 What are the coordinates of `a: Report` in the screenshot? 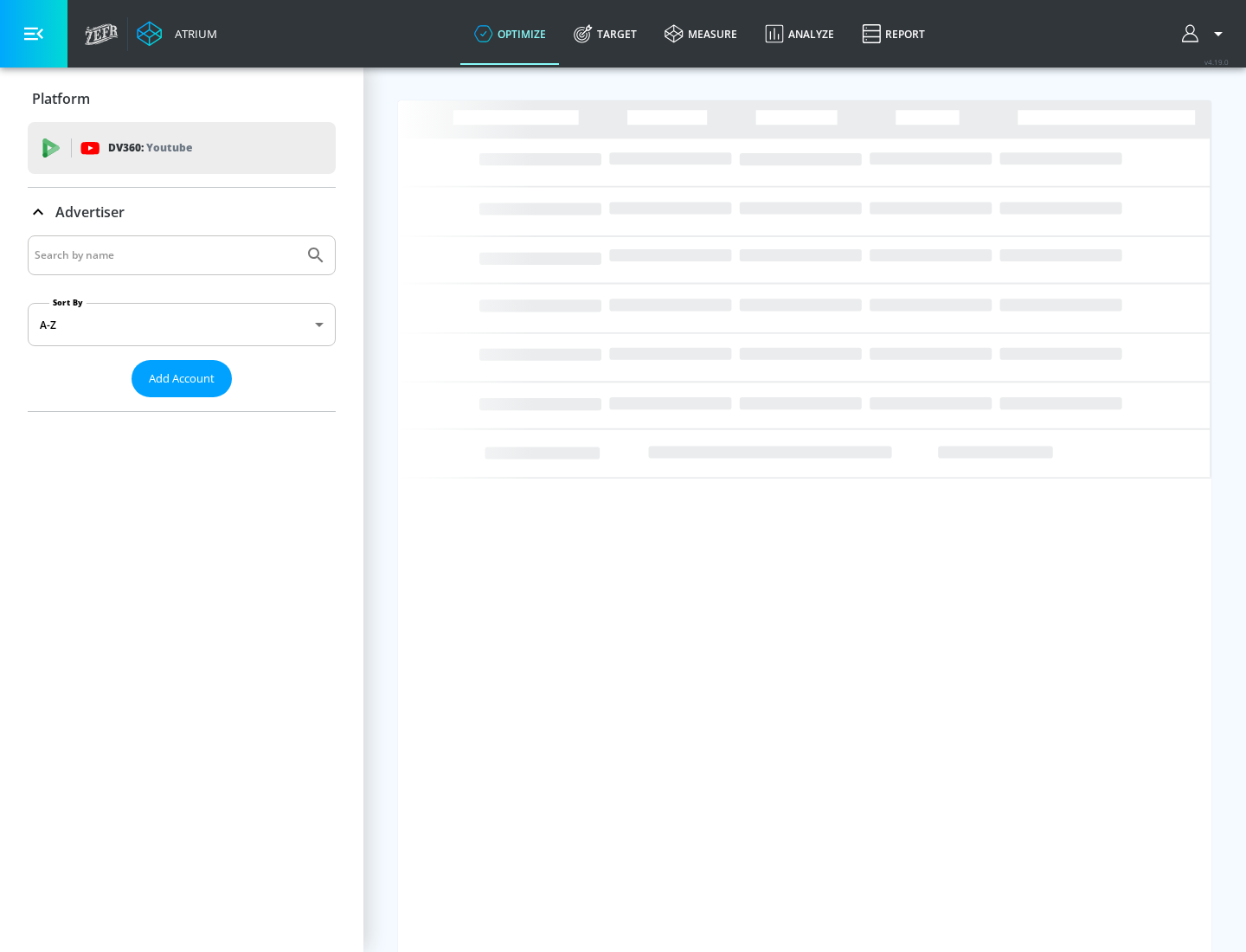 It's located at (893, 34).